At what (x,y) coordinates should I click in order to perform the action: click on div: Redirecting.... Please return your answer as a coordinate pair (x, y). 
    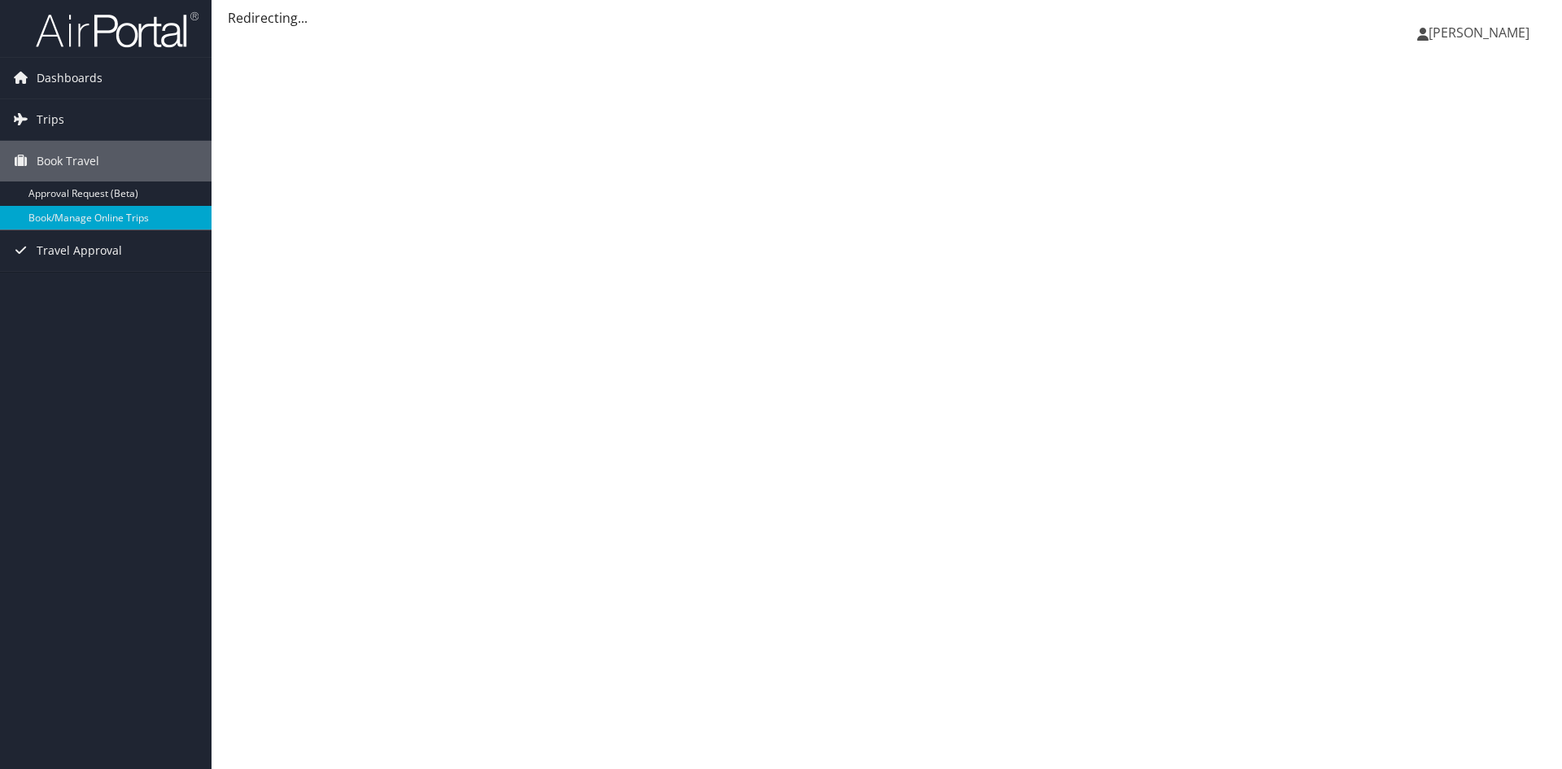
    Looking at the image, I should click on (887, 18).